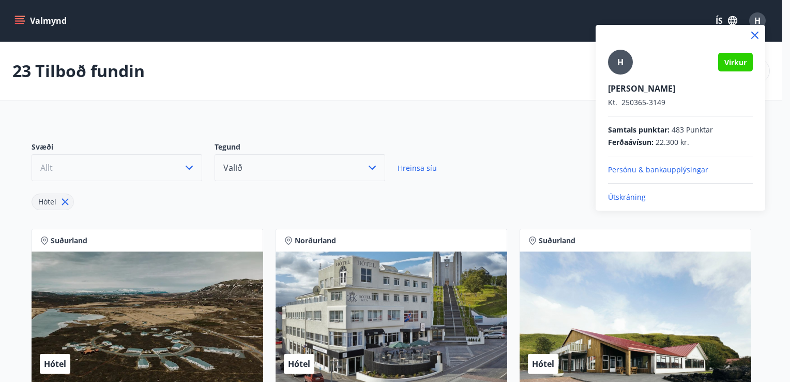 Image resolution: width=790 pixels, height=382 pixels. I want to click on span: 22.300 kr., so click(672, 142).